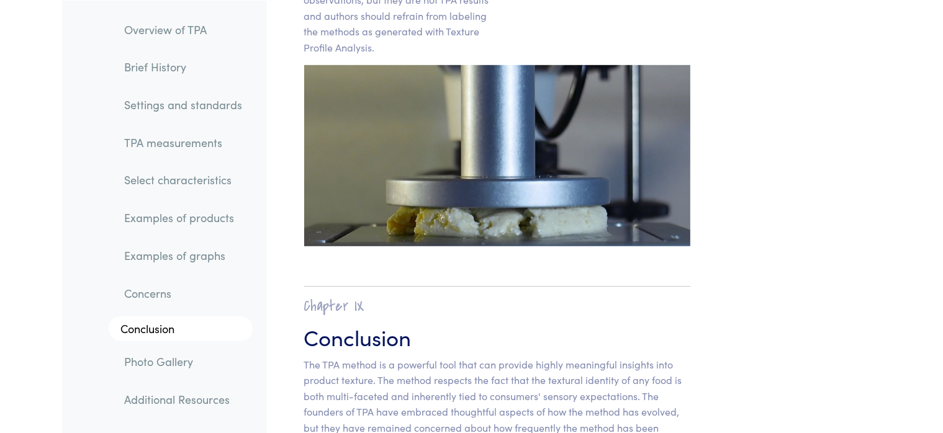 The height and width of the screenshot is (433, 943). I want to click on a: Settings and standards, so click(184, 104).